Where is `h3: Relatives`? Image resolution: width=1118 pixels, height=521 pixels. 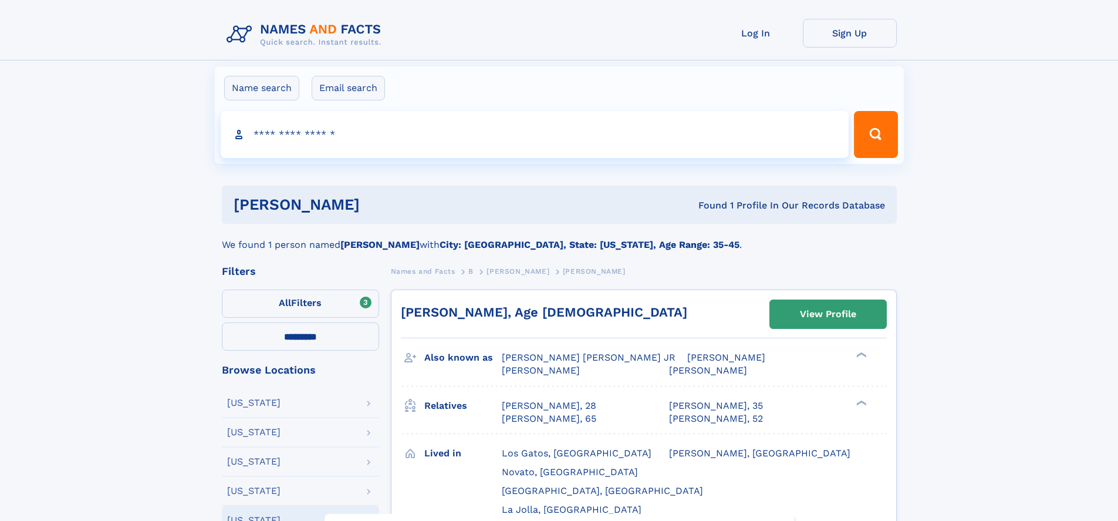
h3: Relatives is located at coordinates (463, 406).